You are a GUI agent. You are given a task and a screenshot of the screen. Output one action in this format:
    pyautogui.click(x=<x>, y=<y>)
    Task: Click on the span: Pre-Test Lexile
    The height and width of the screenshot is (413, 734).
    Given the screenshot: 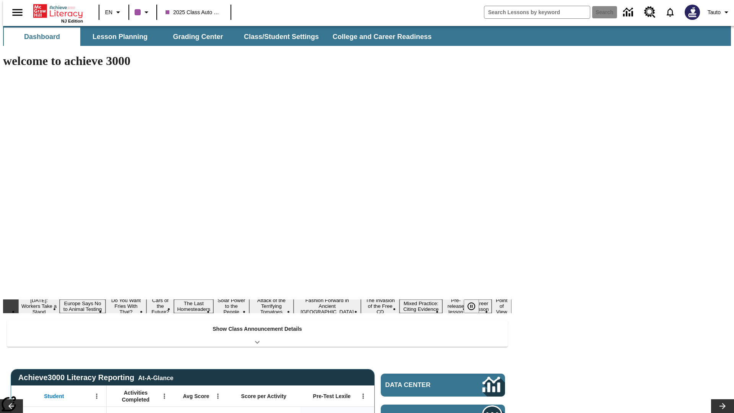 What is the action you would take?
    pyautogui.click(x=332, y=396)
    